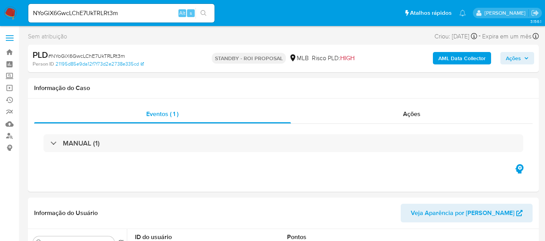  I want to click on h1: Informação do Usuário, so click(66, 213).